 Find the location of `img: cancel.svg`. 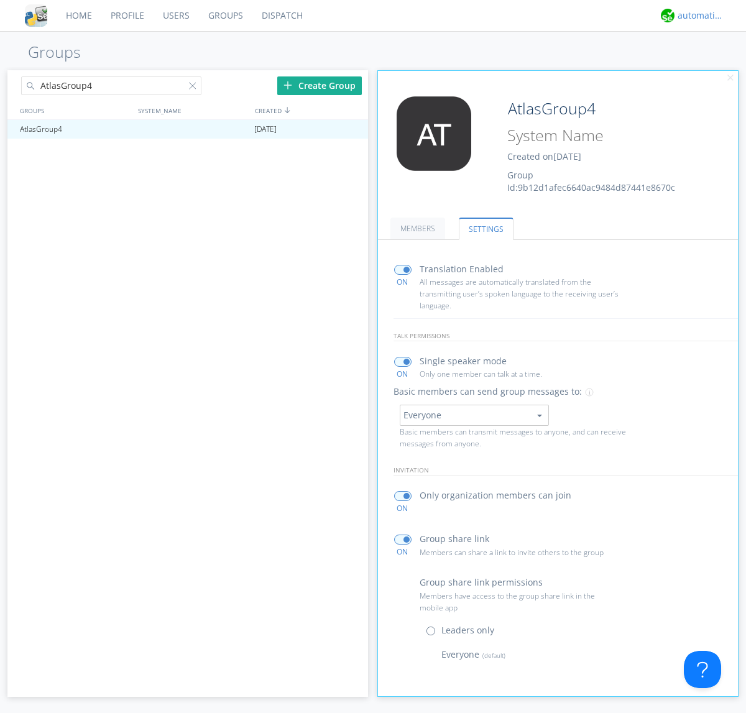

img: cancel.svg is located at coordinates (730, 78).